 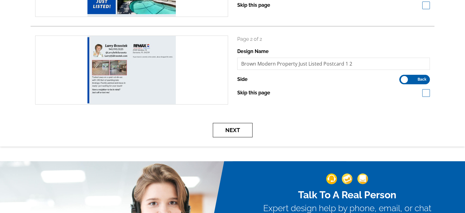 I want to click on img: support-img-1.png, so click(x=331, y=178).